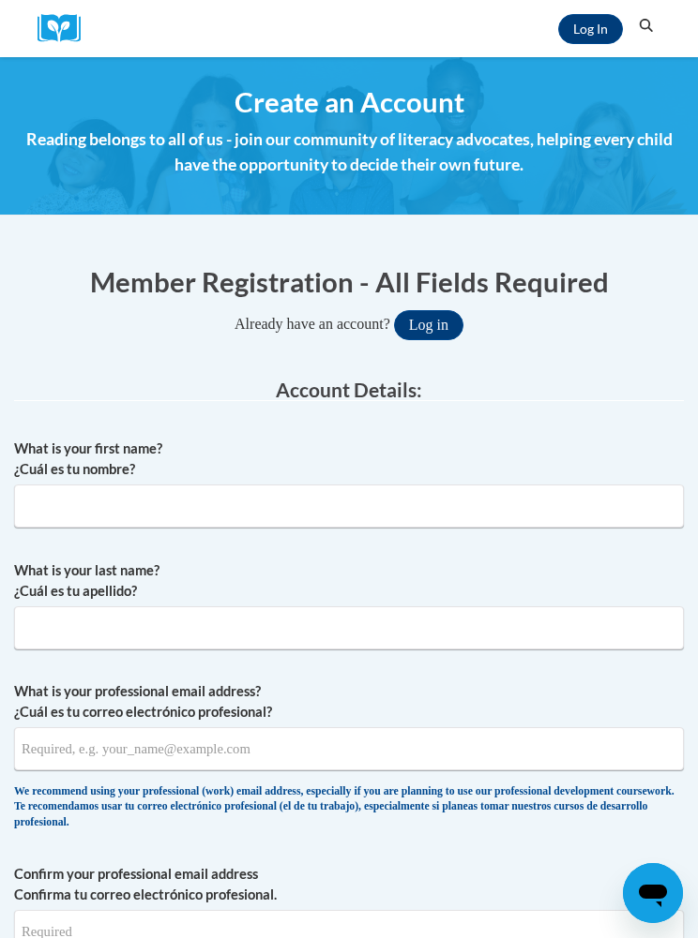 The image size is (698, 938). Describe the element at coordinates (590, 29) in the screenshot. I see `a: Log In` at that location.